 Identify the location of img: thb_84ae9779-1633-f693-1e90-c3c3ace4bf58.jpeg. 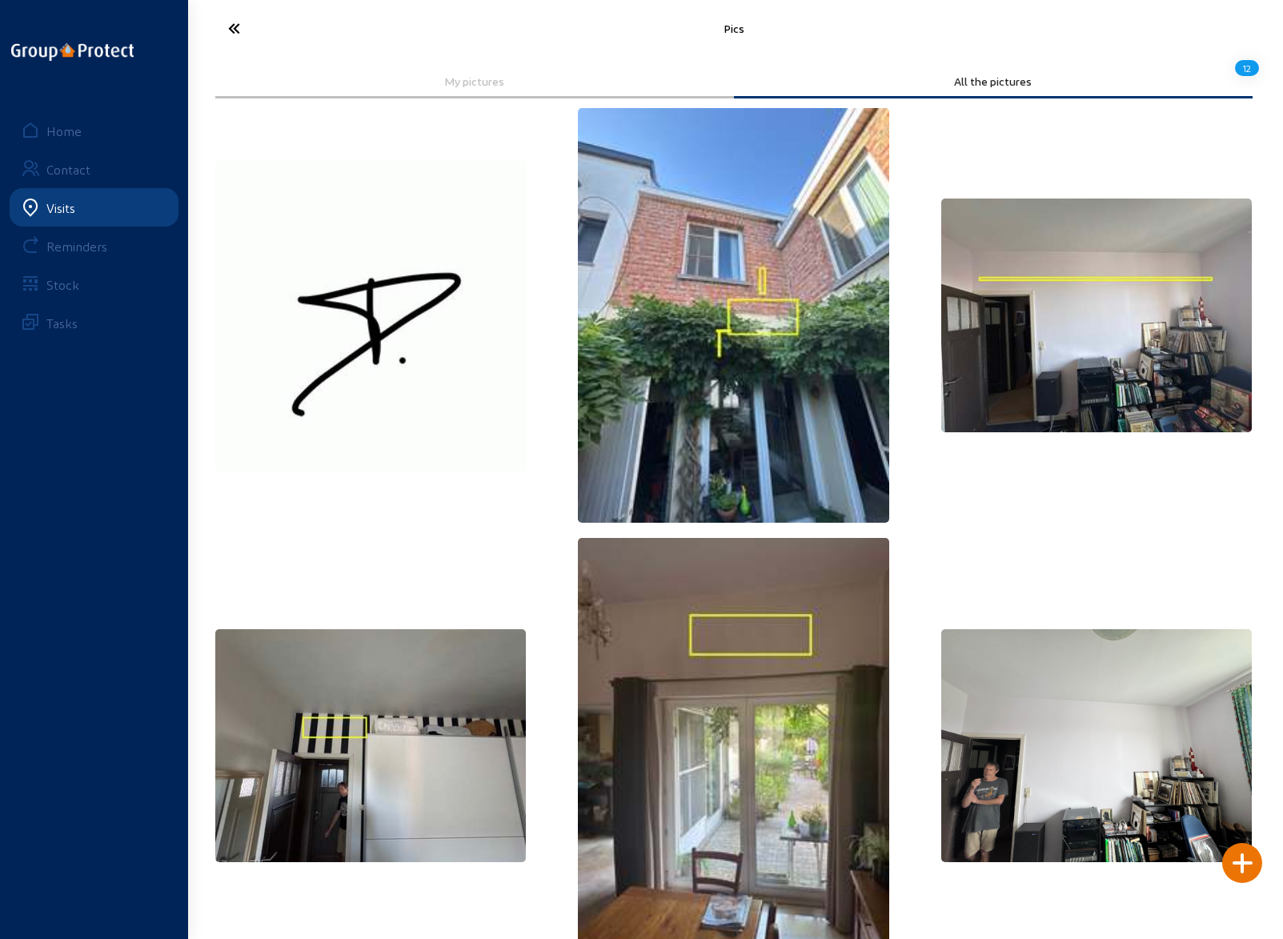
(733, 315).